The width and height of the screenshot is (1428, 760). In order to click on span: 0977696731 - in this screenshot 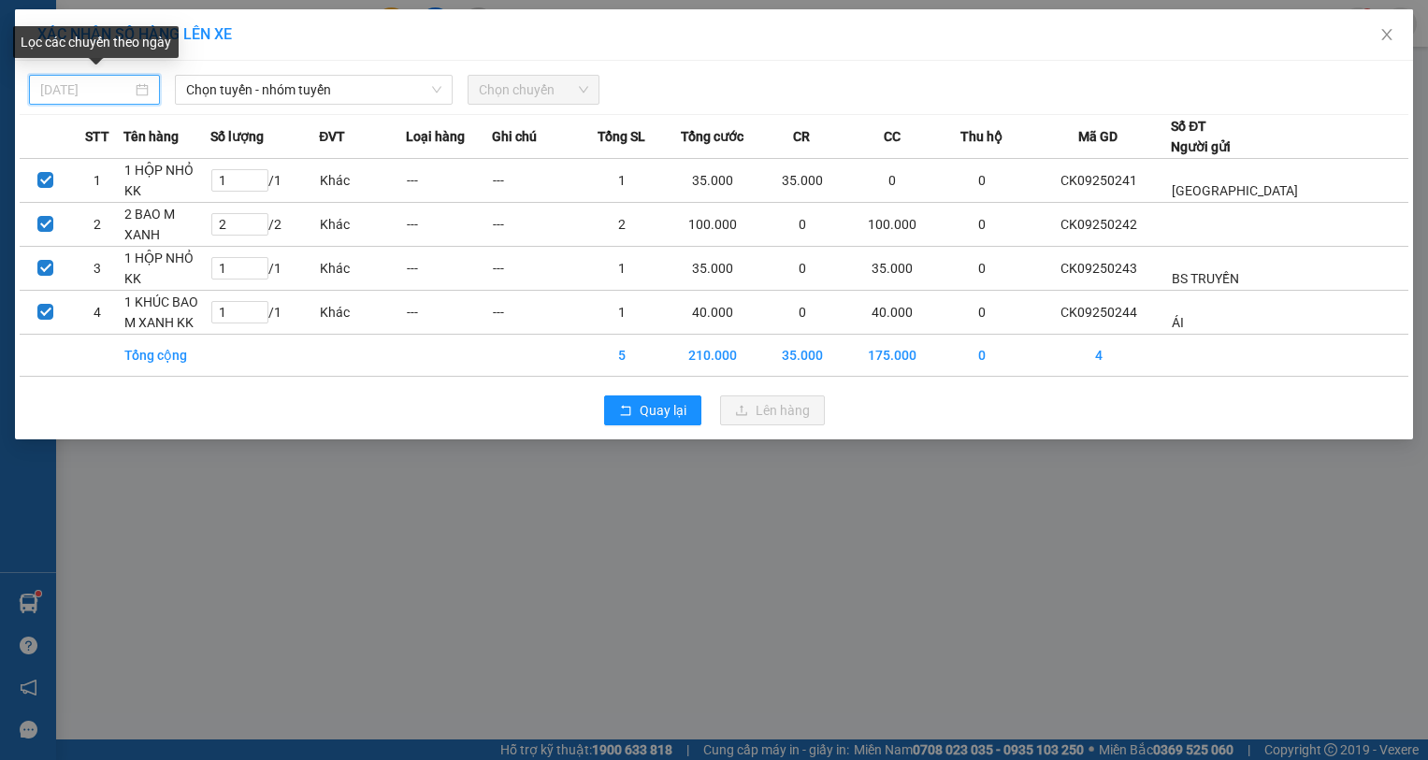, I will do `click(82, 109)`.